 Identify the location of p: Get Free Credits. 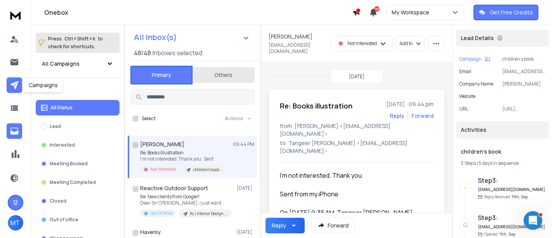
(511, 12).